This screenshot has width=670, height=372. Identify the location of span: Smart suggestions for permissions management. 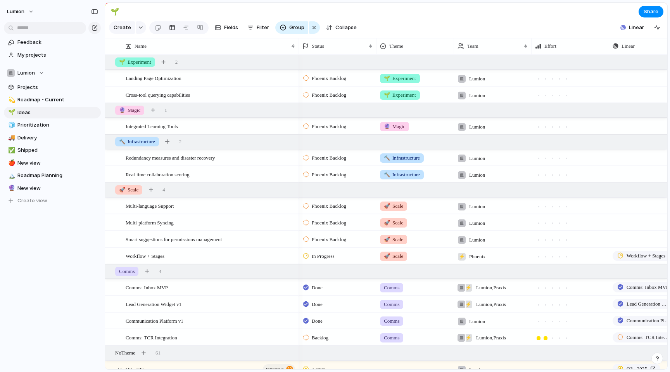
(174, 239).